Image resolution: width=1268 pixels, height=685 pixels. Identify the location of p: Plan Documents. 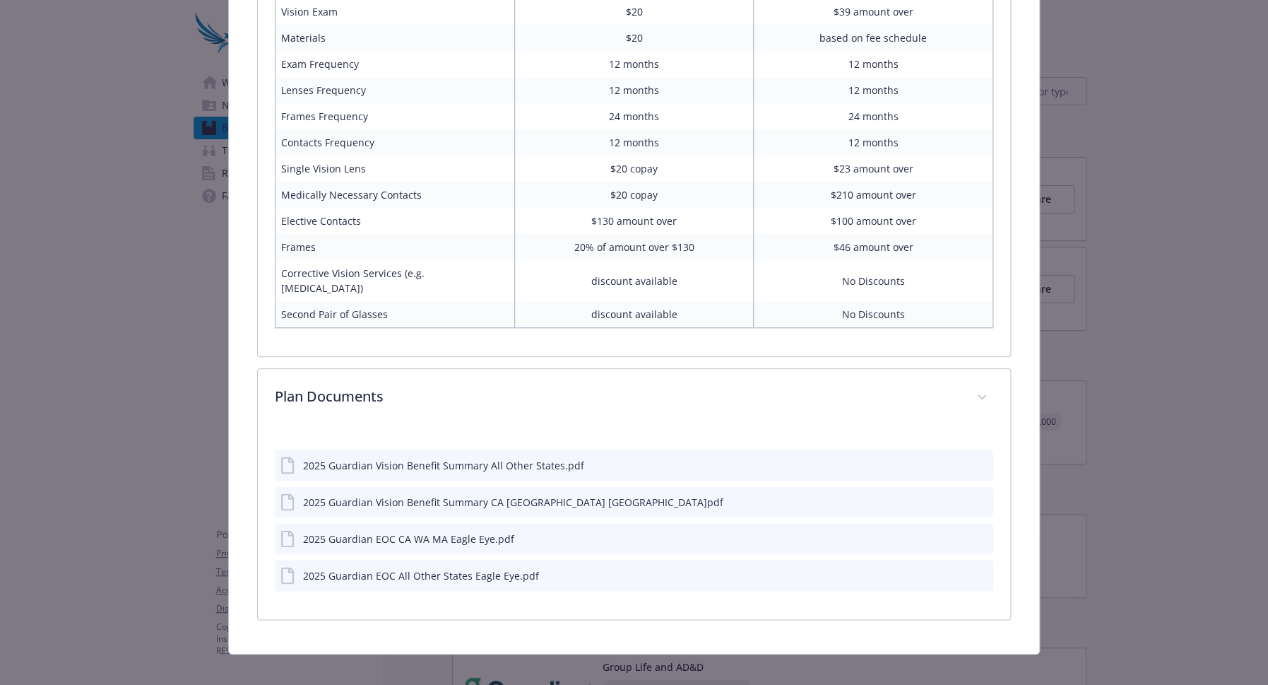
(617, 396).